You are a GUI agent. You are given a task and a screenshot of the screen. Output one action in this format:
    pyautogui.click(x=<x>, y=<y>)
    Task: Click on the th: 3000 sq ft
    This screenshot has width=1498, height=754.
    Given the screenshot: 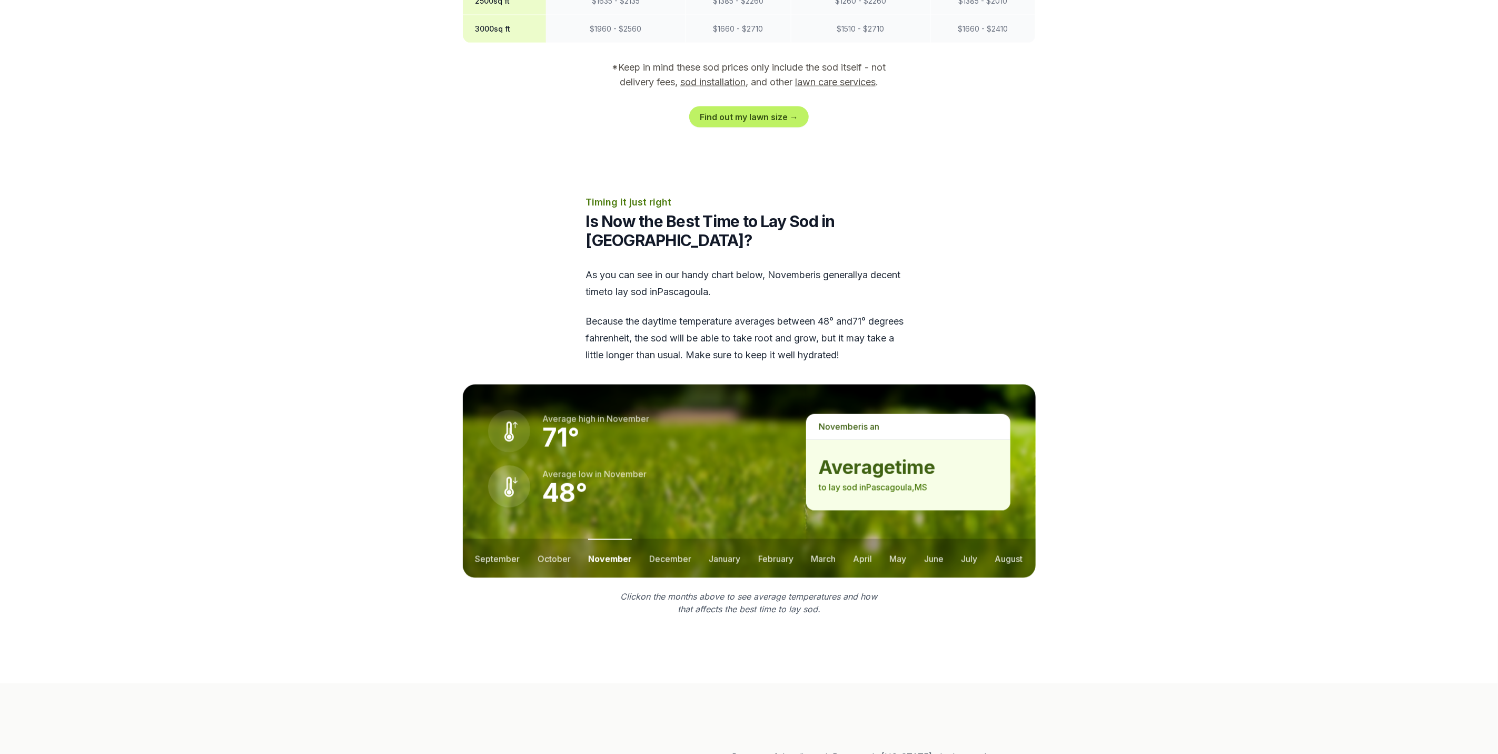 What is the action you would take?
    pyautogui.click(x=505, y=29)
    